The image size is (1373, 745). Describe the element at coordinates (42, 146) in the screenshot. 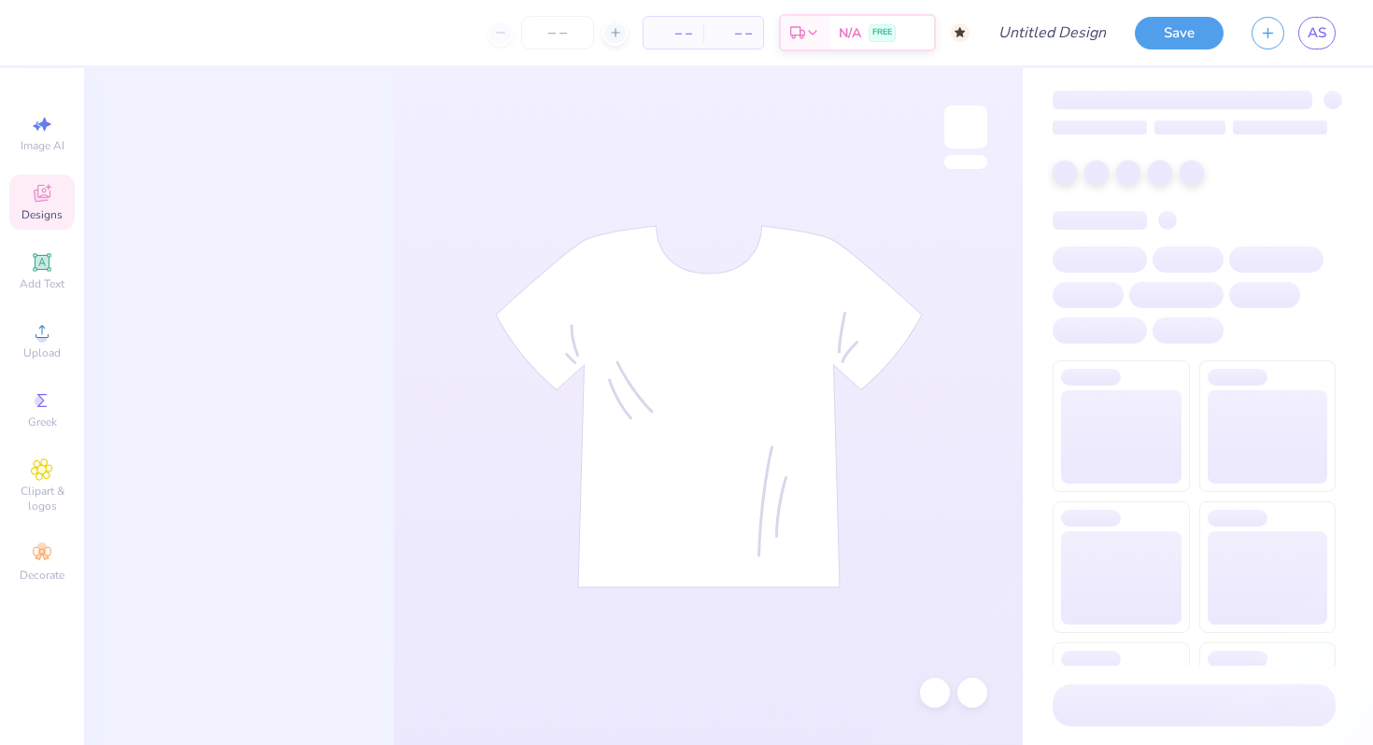

I see `span: Image AI` at that location.